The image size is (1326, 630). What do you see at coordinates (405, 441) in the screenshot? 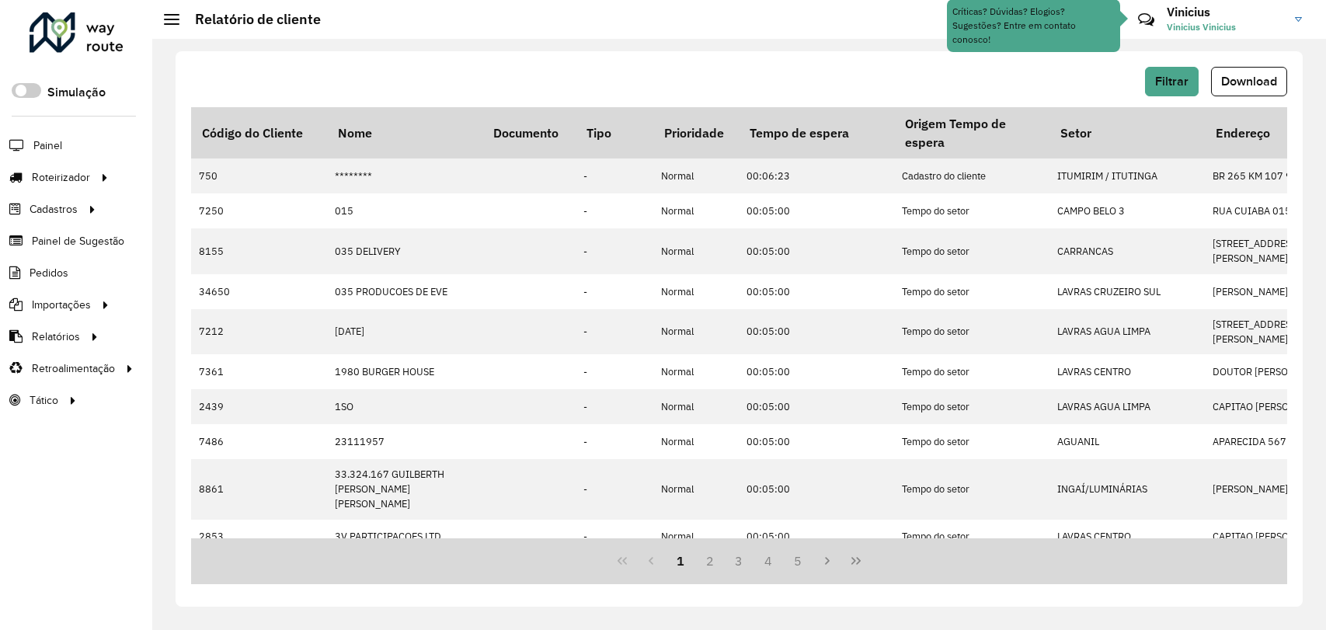
I see `td: 23111957` at bounding box center [405, 441].